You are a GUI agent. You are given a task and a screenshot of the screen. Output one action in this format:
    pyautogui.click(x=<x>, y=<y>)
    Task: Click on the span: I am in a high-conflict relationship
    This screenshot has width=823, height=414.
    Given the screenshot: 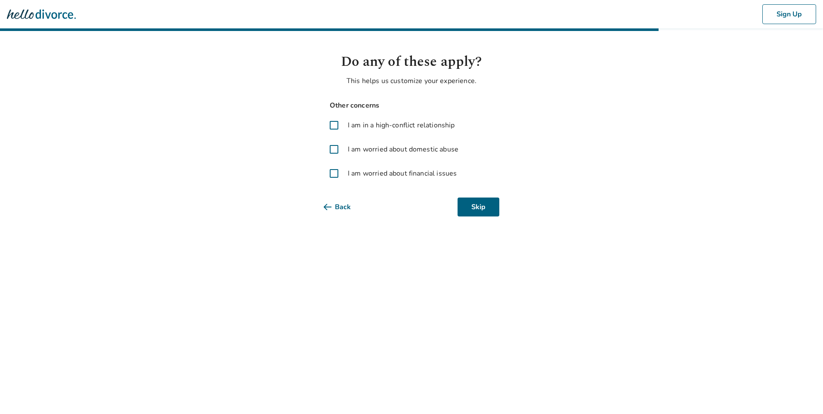 What is the action you would take?
    pyautogui.click(x=401, y=125)
    